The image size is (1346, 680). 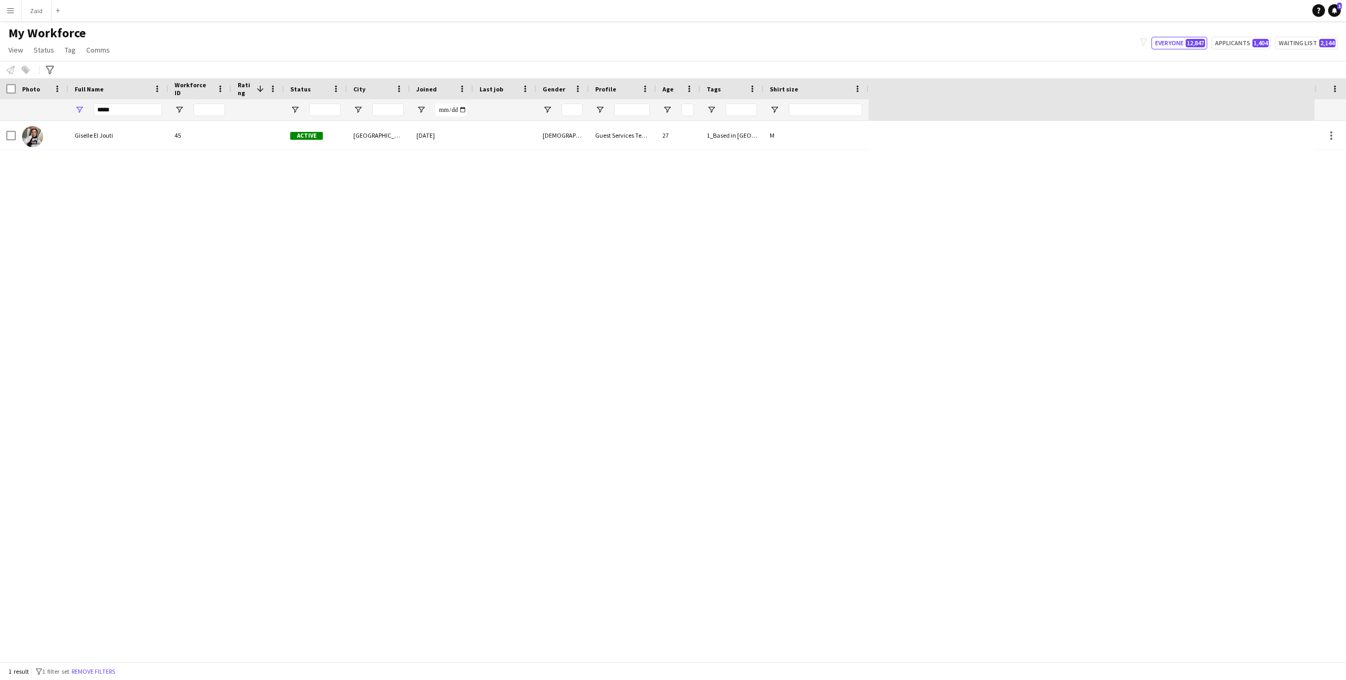 What do you see at coordinates (33, 137) in the screenshot?
I see `img: Giselle El Jouti` at bounding box center [33, 137].